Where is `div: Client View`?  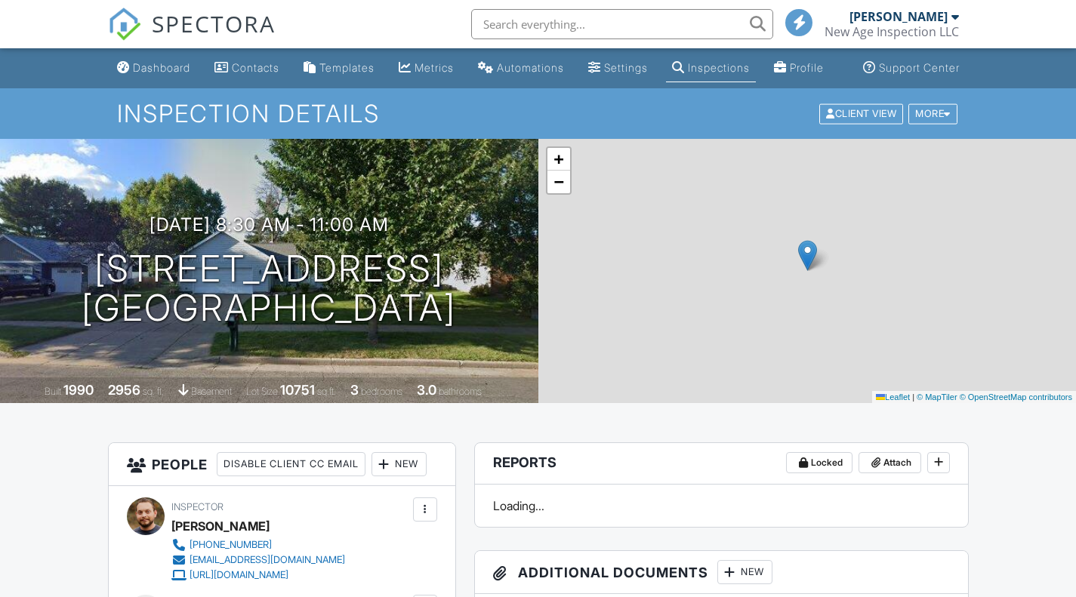 div: Client View is located at coordinates (861, 113).